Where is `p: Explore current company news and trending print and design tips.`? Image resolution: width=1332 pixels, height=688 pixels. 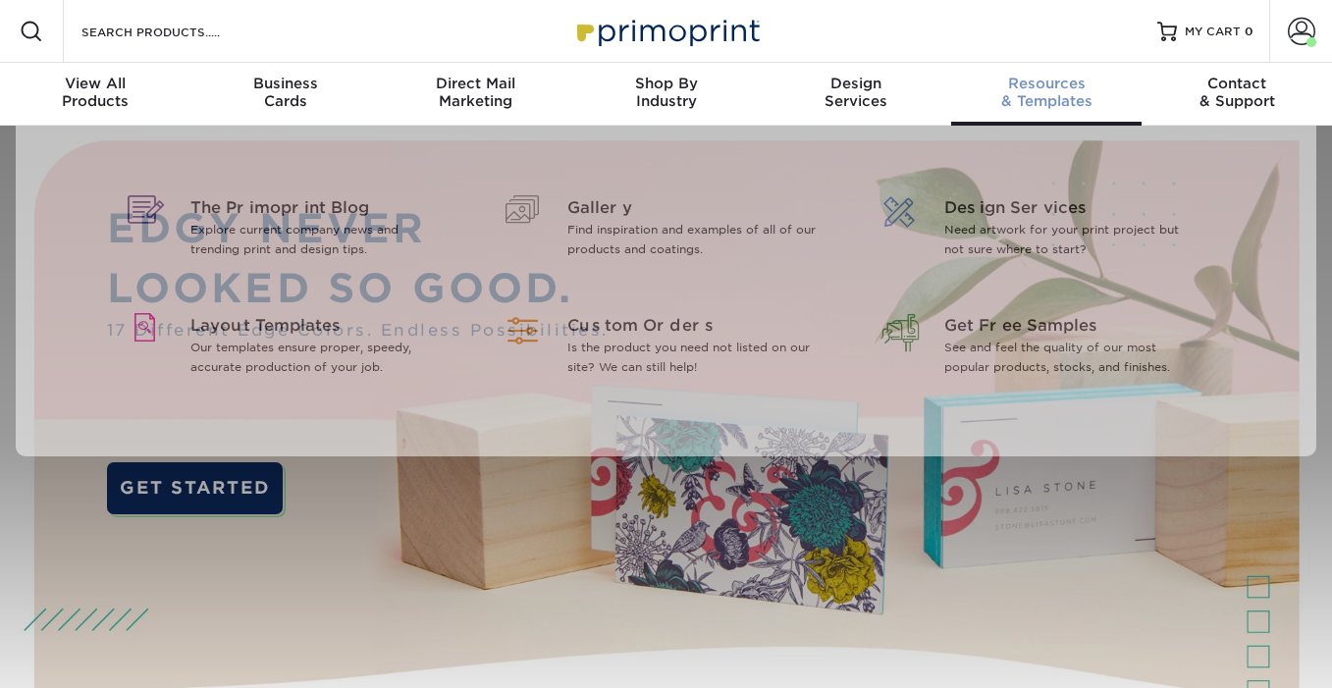 p: Explore current company news and trending print and design tips. is located at coordinates (317, 240).